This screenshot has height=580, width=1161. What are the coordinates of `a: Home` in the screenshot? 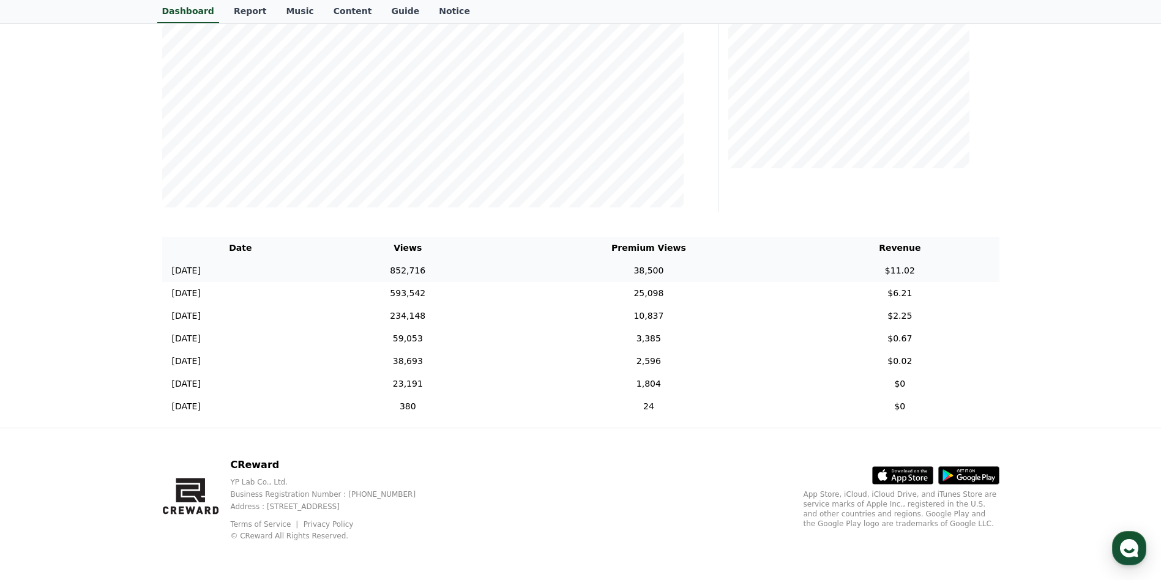 It's located at (42, 403).